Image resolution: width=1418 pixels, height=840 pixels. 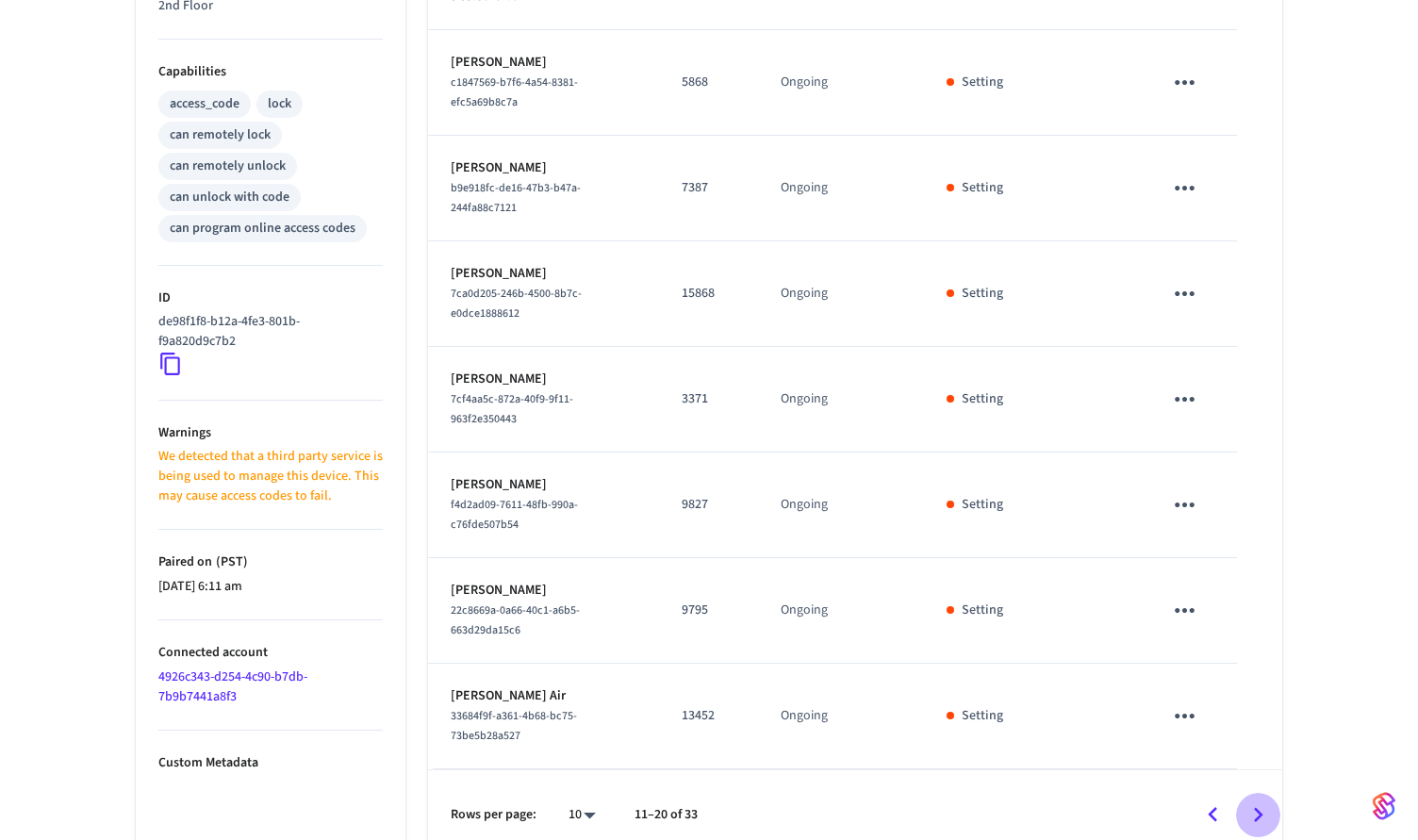 What do you see at coordinates (262, 228) in the screenshot?
I see `div: can program online access codes` at bounding box center [262, 228].